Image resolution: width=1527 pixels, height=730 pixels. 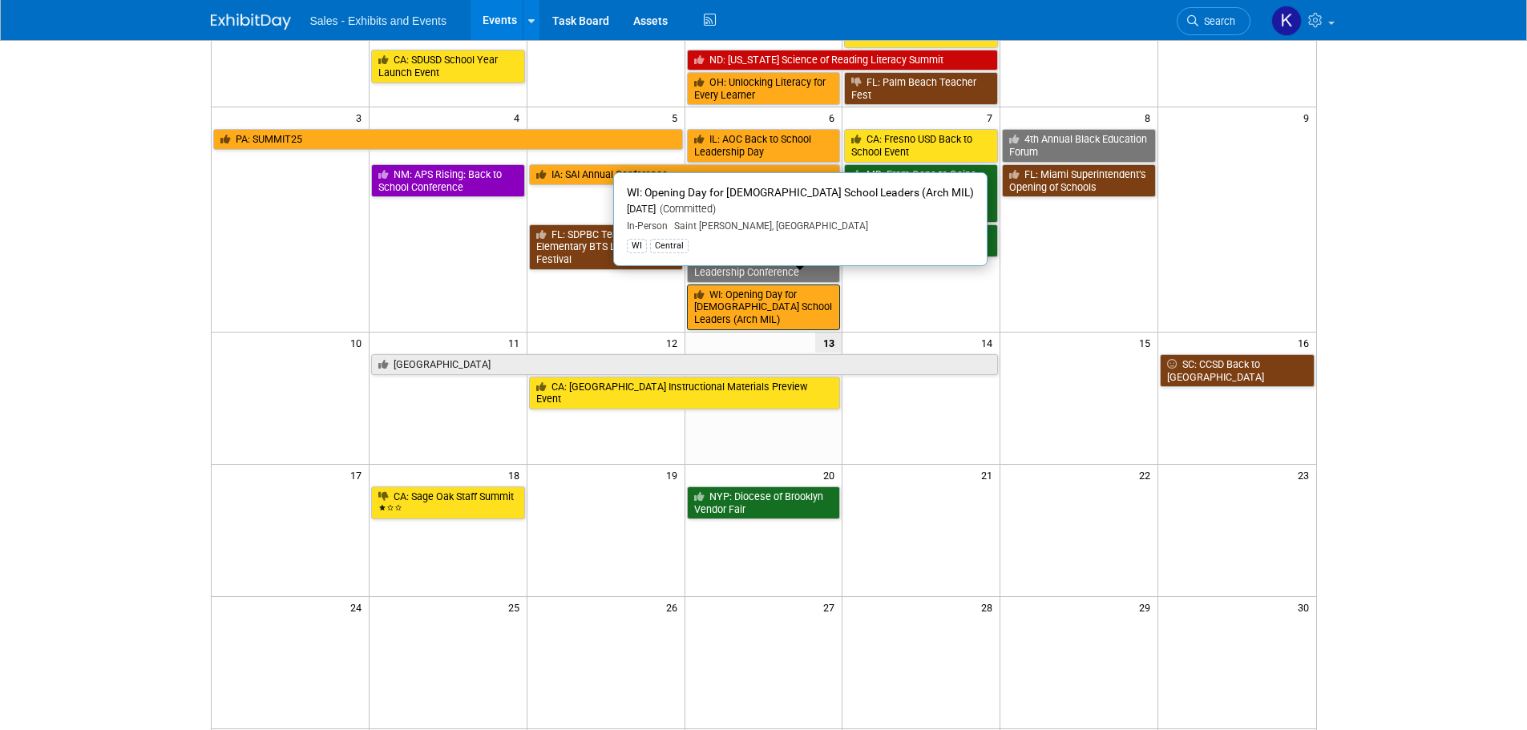 What do you see at coordinates (831, 607) in the screenshot?
I see `span: 27` at bounding box center [831, 607].